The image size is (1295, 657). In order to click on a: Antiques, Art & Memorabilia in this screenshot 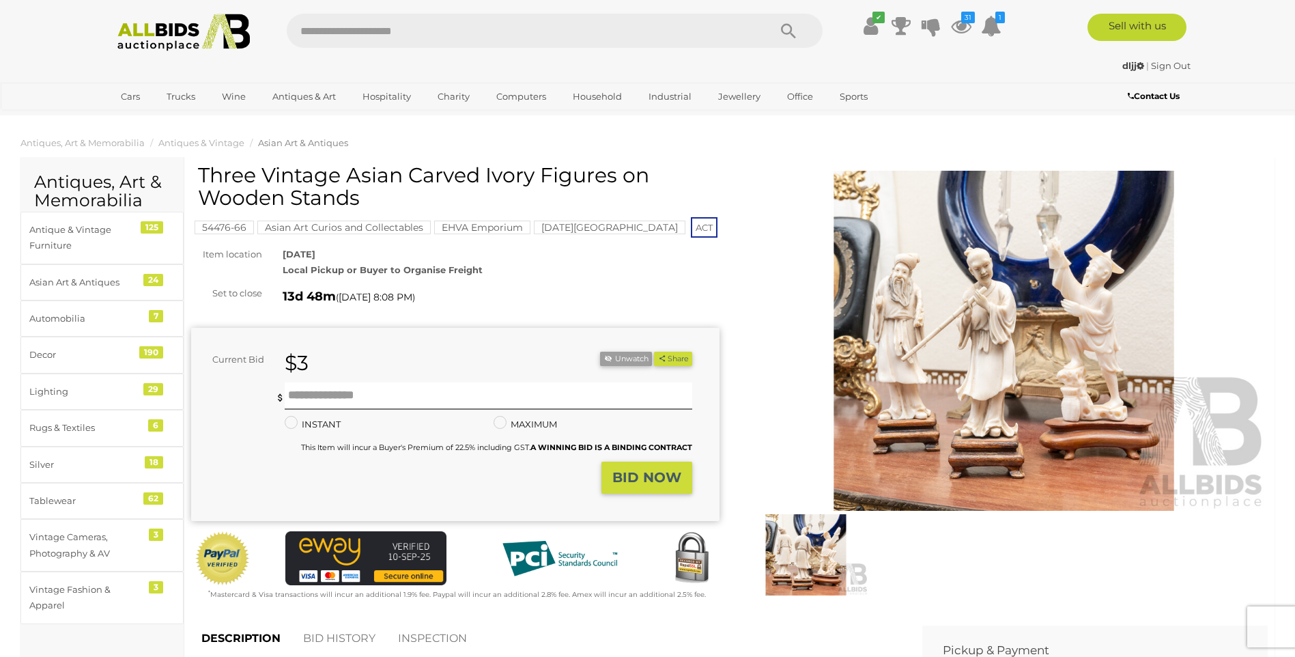, I will do `click(83, 143)`.